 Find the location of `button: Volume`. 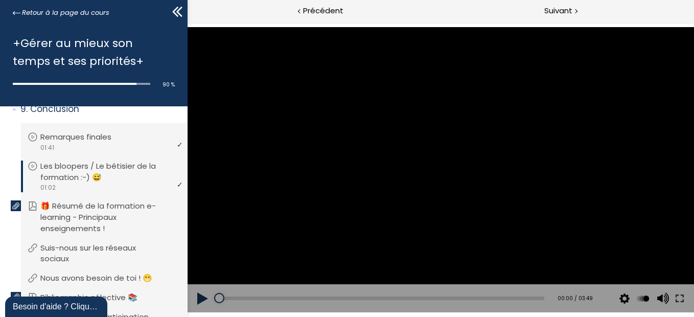

button: Volume is located at coordinates (474, 276).